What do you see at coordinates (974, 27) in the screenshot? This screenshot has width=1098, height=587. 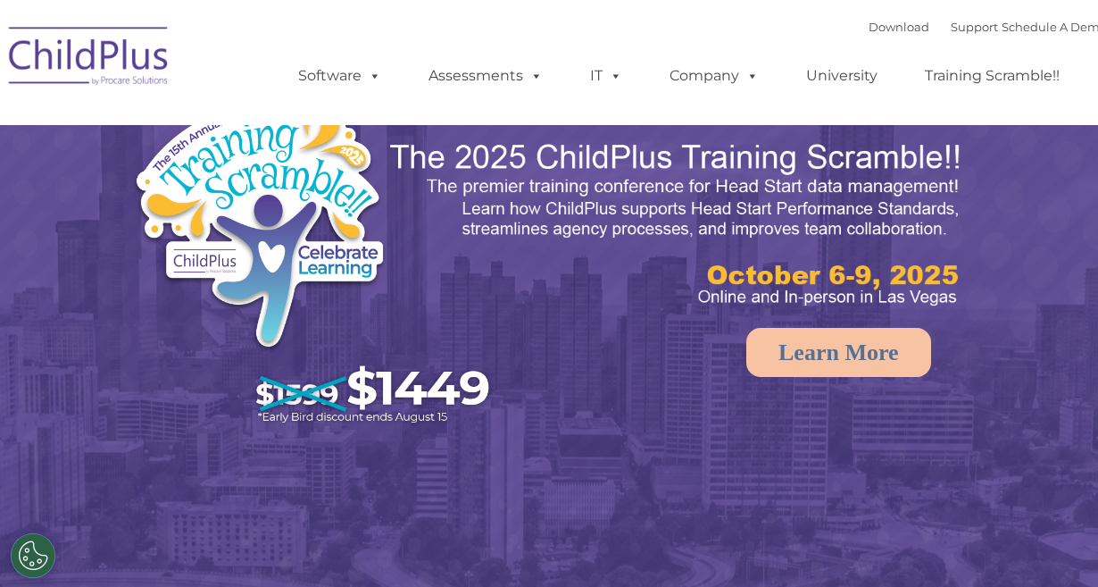 I see `a: Support` at bounding box center [974, 27].